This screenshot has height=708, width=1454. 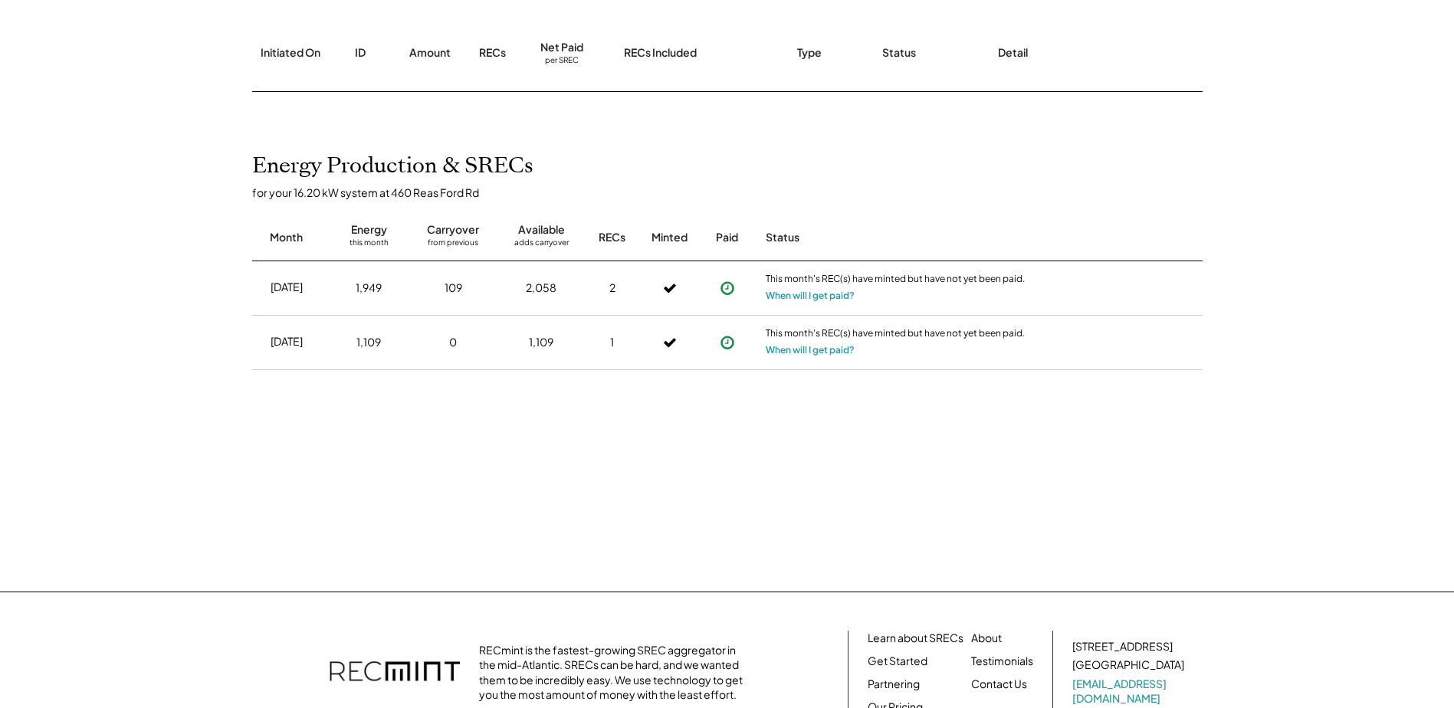 I want to click on div: Minted, so click(x=669, y=238).